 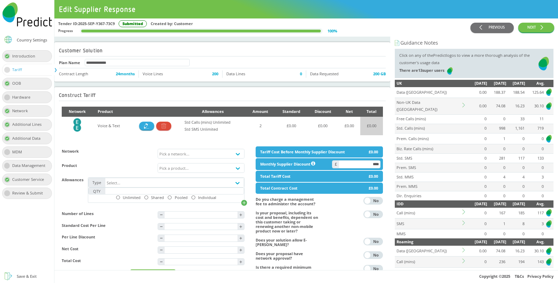 What do you see at coordinates (29, 124) in the screenshot?
I see `div: Additional Lines` at bounding box center [29, 124].